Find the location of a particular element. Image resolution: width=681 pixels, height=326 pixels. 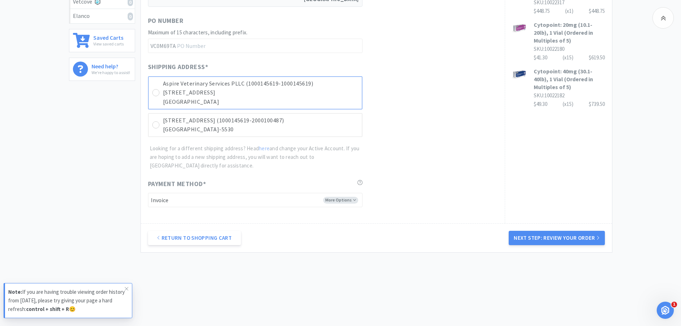

span: Maximum of 15 characters, including prefix. is located at coordinates (198, 32).